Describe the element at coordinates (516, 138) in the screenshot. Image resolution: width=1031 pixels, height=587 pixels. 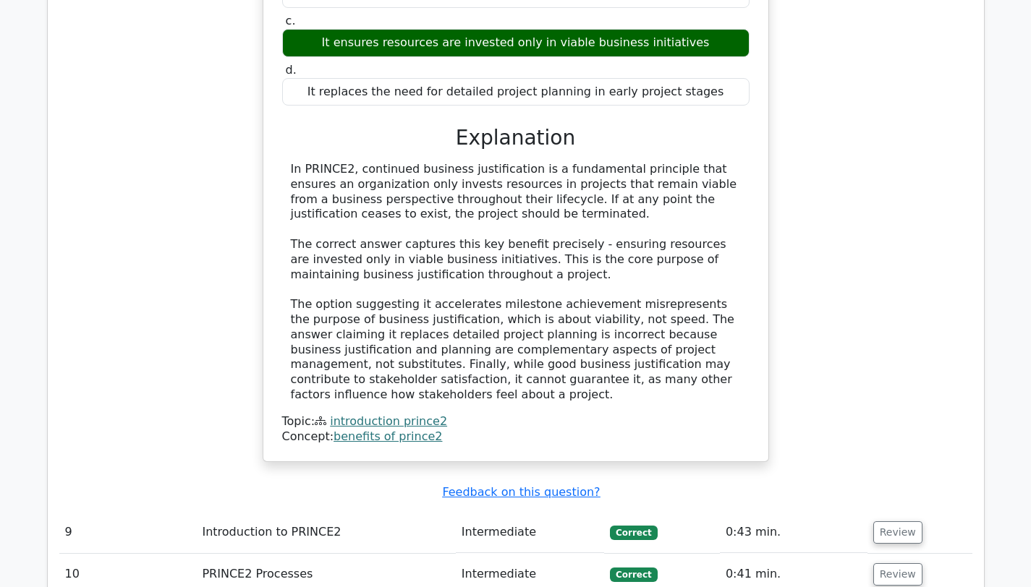
I see `h3: Explanation` at that location.